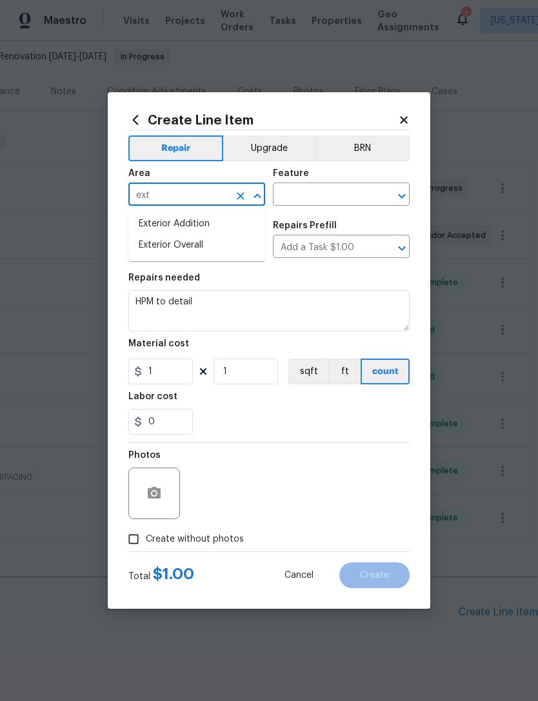 The image size is (538, 701). I want to click on li: Exterior Addition, so click(197, 224).